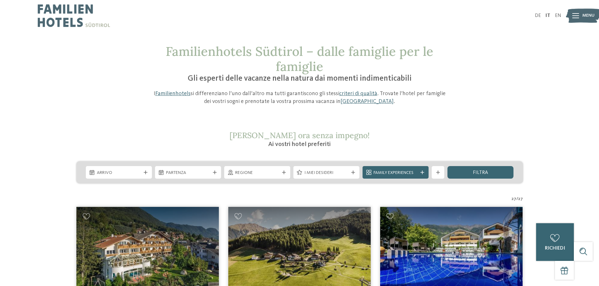  I want to click on a: DE, so click(538, 16).